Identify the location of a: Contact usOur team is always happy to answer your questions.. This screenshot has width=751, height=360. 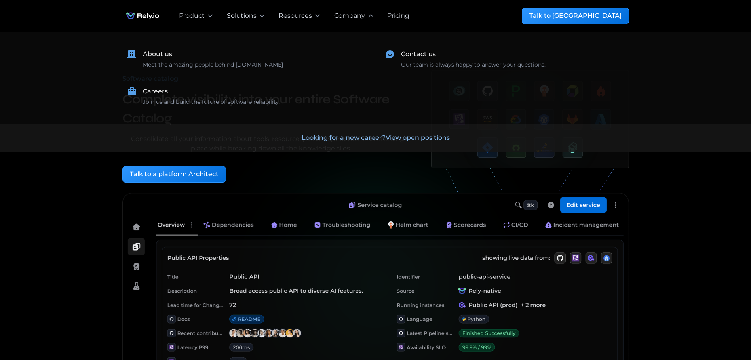
(505, 59).